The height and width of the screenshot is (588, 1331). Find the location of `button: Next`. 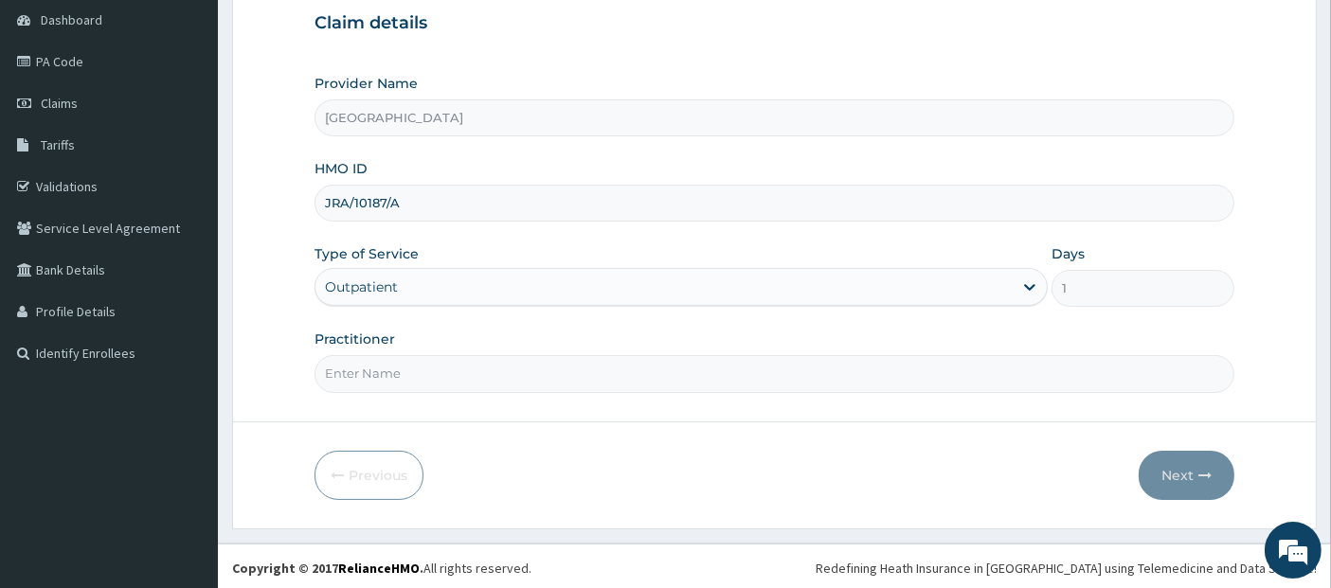

button: Next is located at coordinates (1186, 476).